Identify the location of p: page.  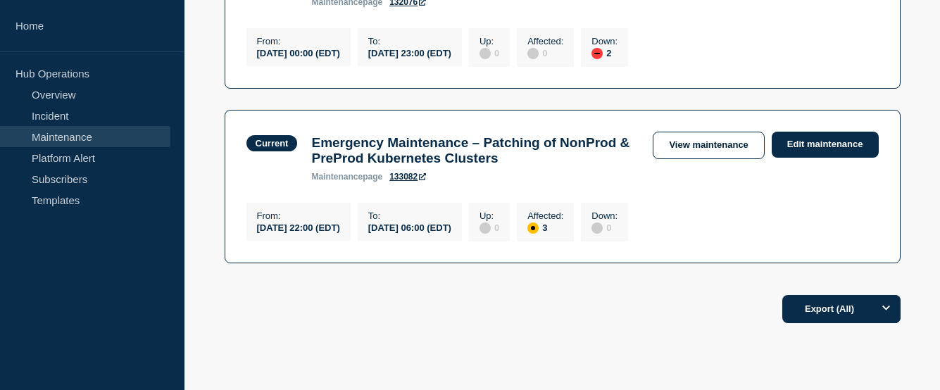
(346, 177).